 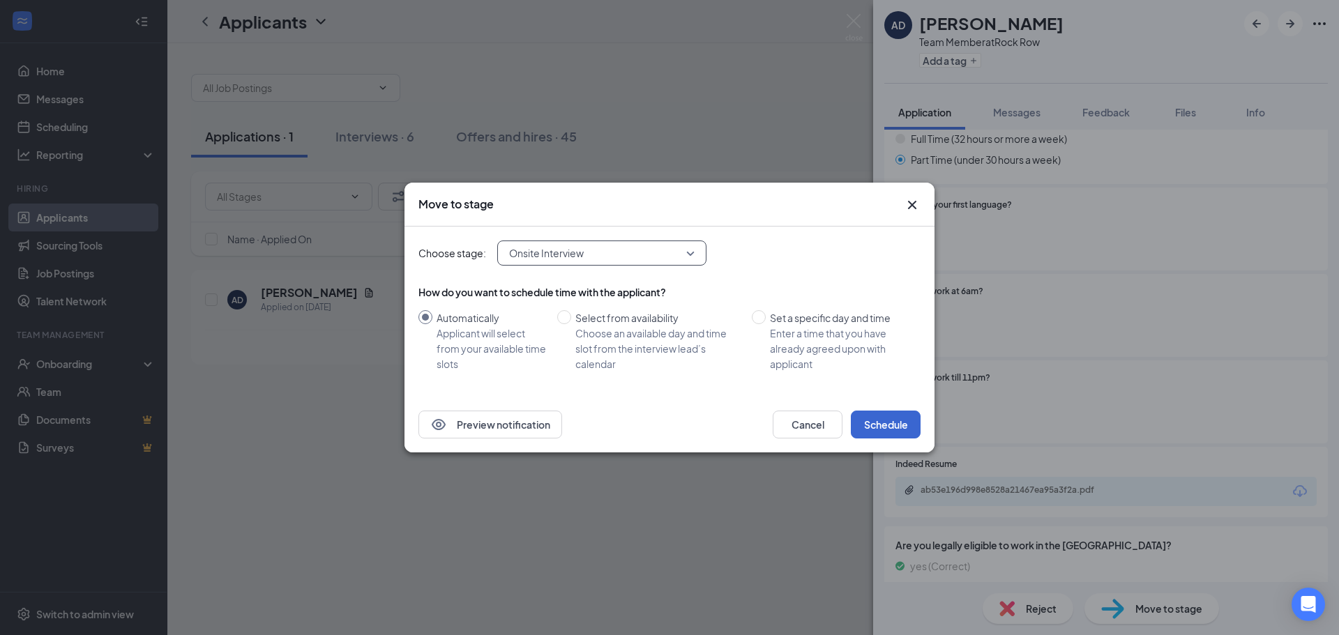 What do you see at coordinates (670, 292) in the screenshot?
I see `div: How do you want to schedule time with the applicant?` at bounding box center [670, 292].